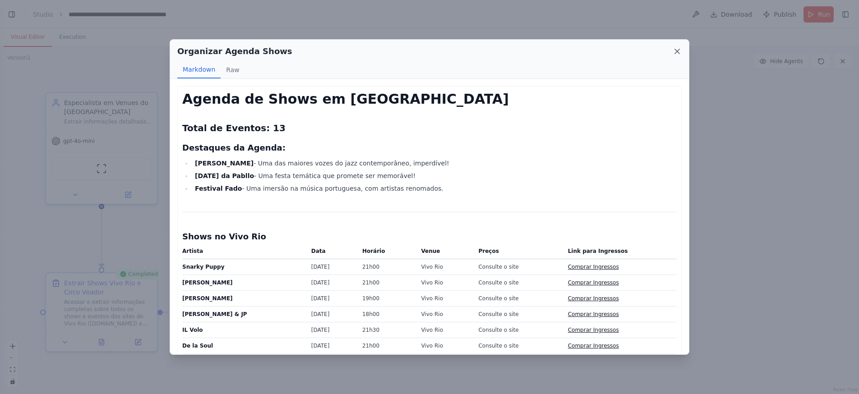  What do you see at coordinates (386, 253) in the screenshot?
I see `th: Horário` at bounding box center [386, 253].